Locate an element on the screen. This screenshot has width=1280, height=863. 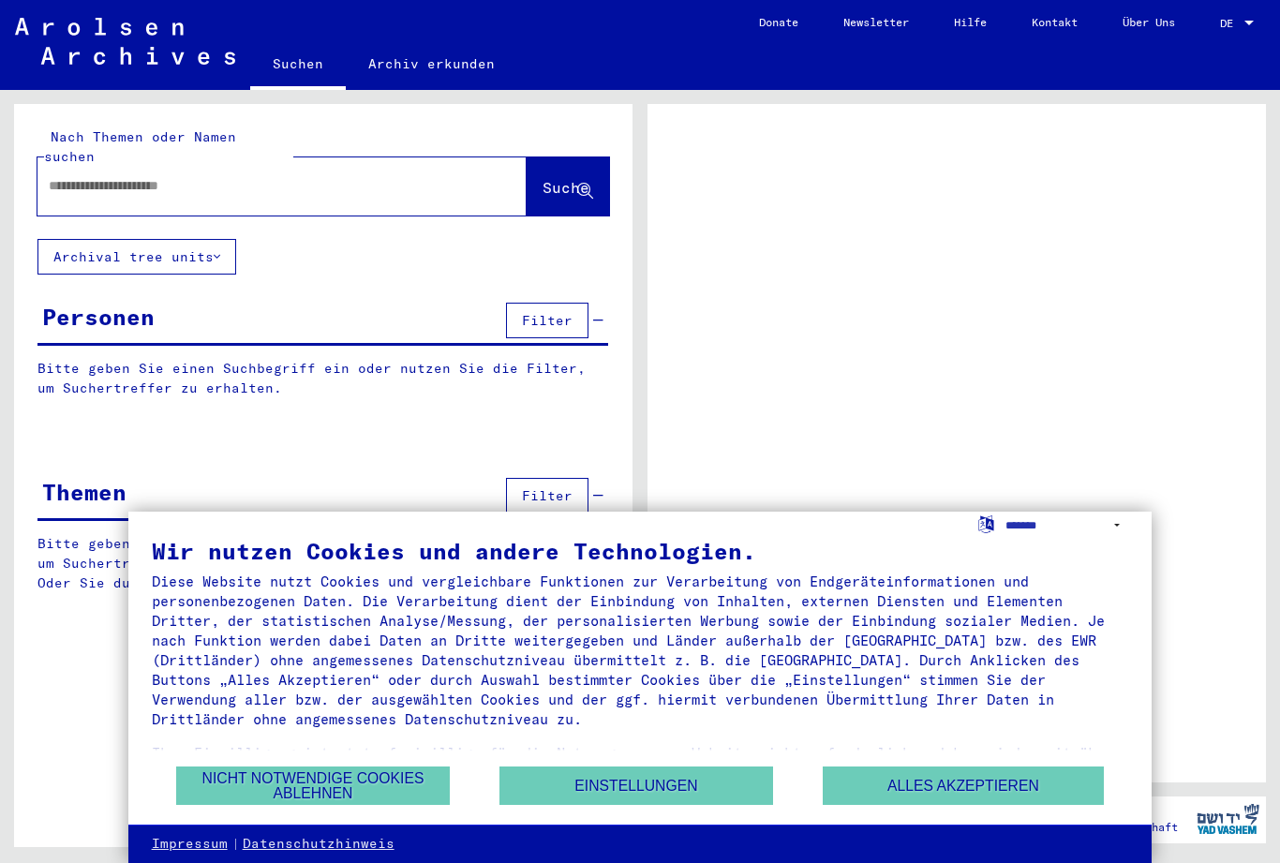
button: Nicht notwendige Cookies ablehnen is located at coordinates (313, 785).